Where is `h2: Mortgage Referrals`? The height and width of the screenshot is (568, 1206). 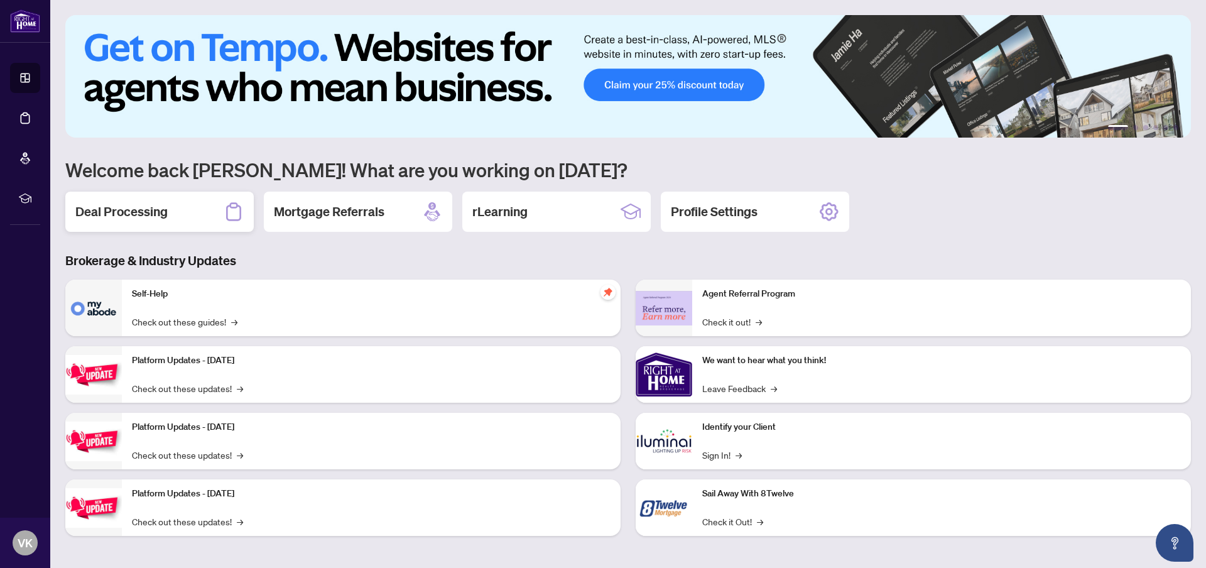 h2: Mortgage Referrals is located at coordinates (329, 212).